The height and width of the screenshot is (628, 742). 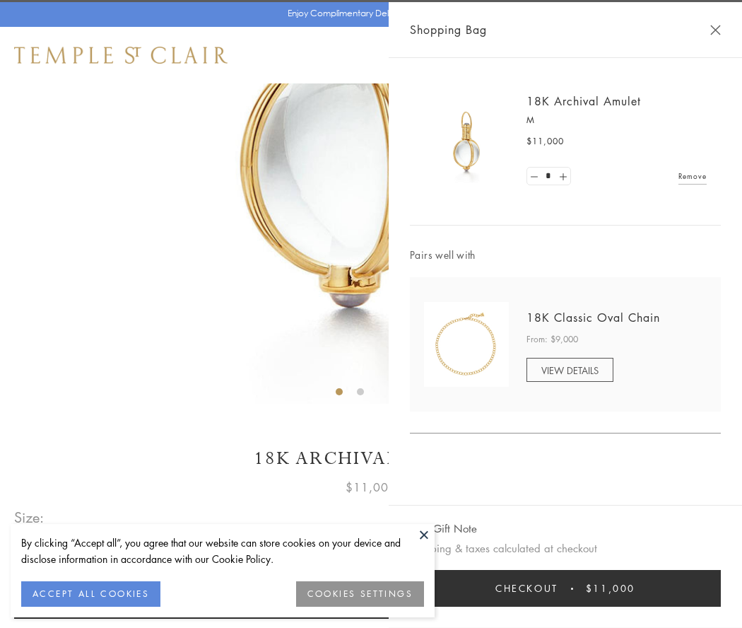 I want to click on a: 18K Archival Amulet, so click(x=584, y=101).